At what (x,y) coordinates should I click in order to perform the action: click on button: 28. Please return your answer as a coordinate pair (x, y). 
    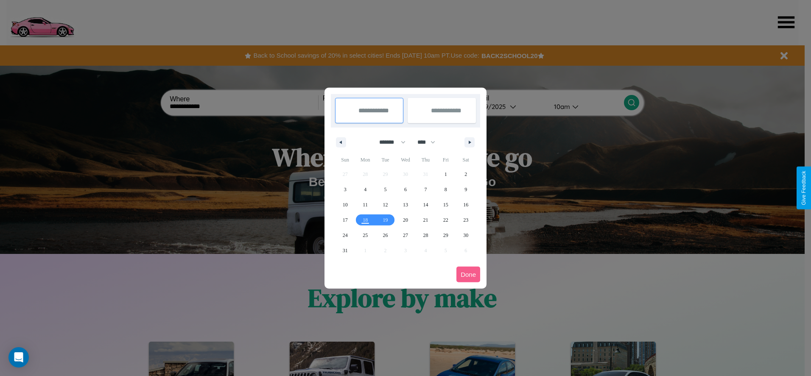
    Looking at the image, I should click on (425, 235).